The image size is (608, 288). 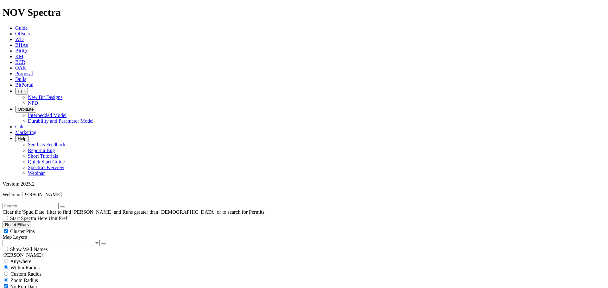 I want to click on span: Start Spectra Here, so click(x=28, y=218).